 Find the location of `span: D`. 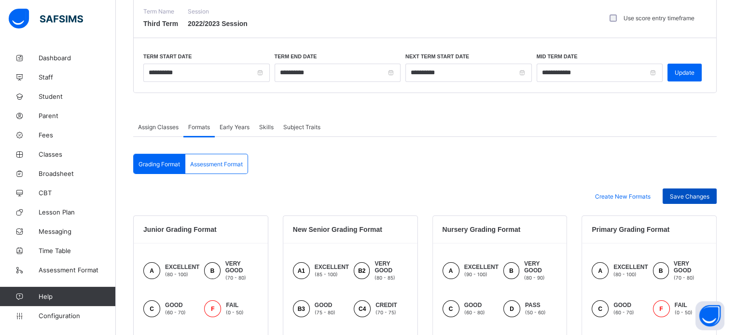

span: D is located at coordinates (511, 309).